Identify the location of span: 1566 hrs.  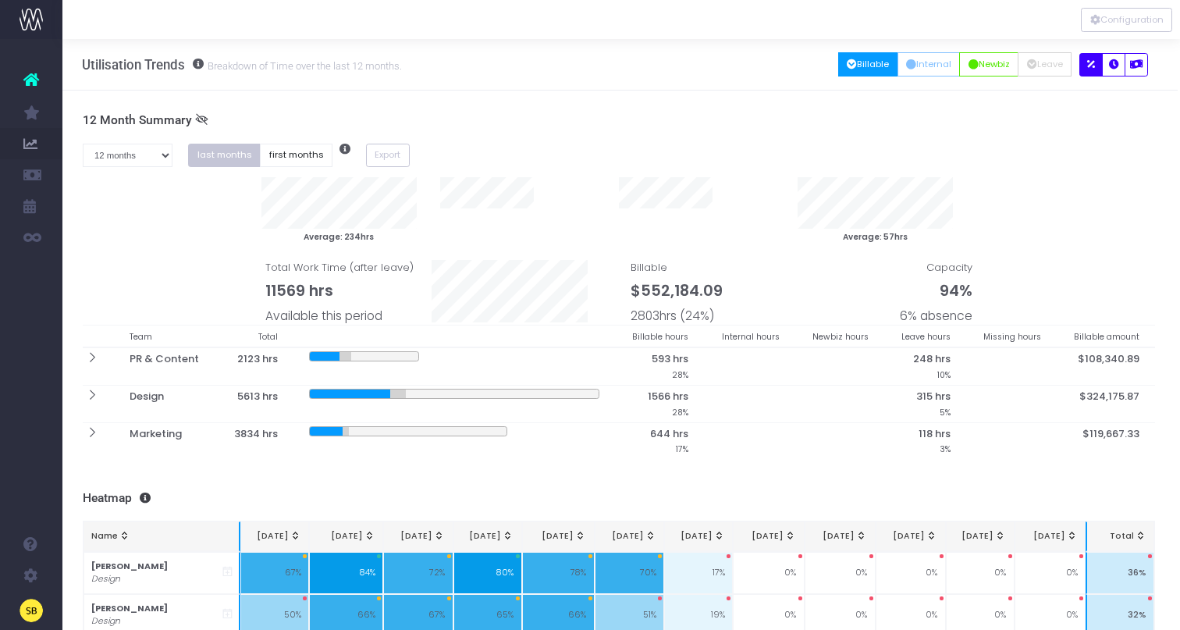
(668, 397).